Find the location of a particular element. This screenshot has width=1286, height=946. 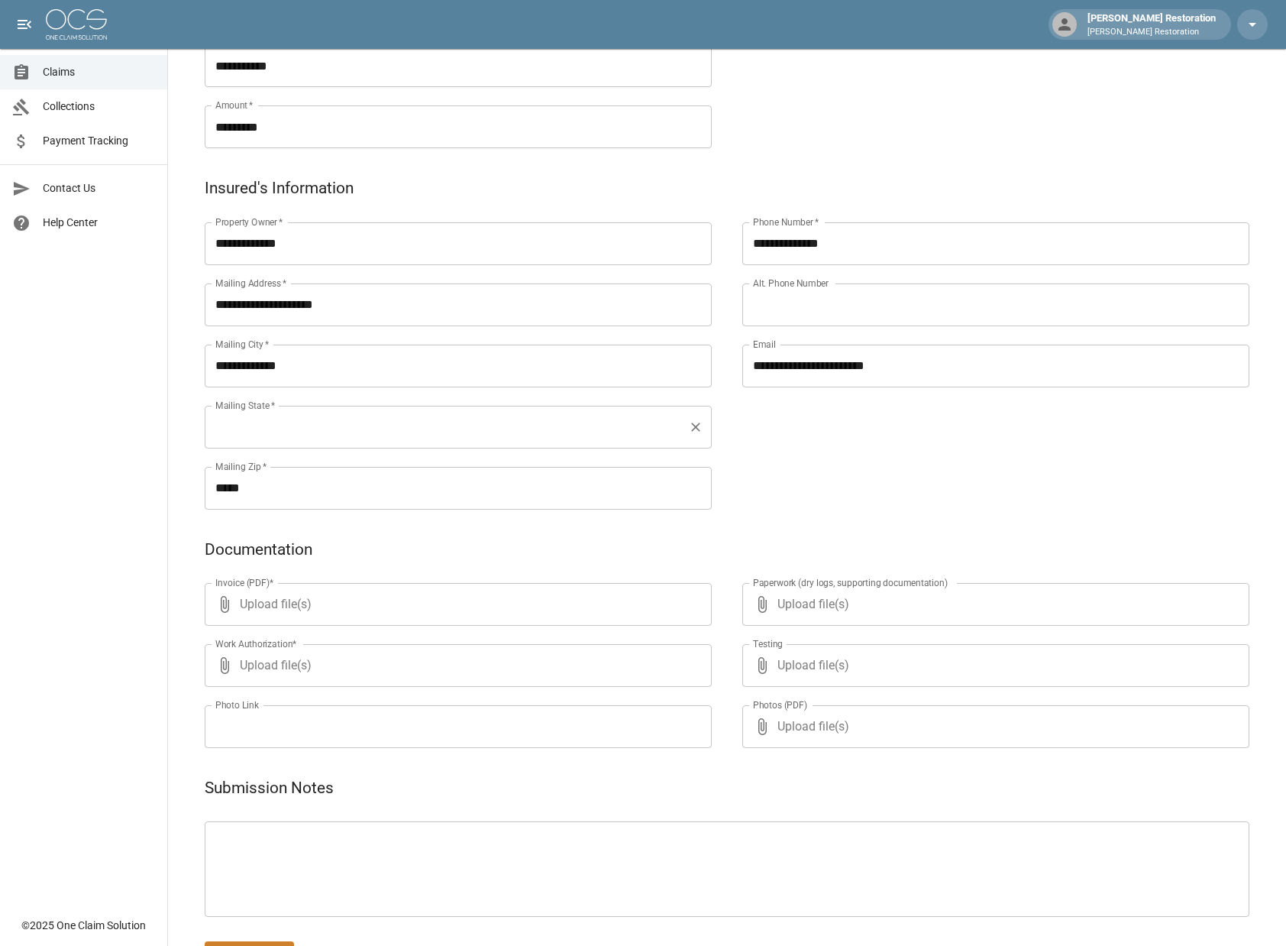

label: Paperwork (dry logs, supporting documentation) is located at coordinates (850, 582).